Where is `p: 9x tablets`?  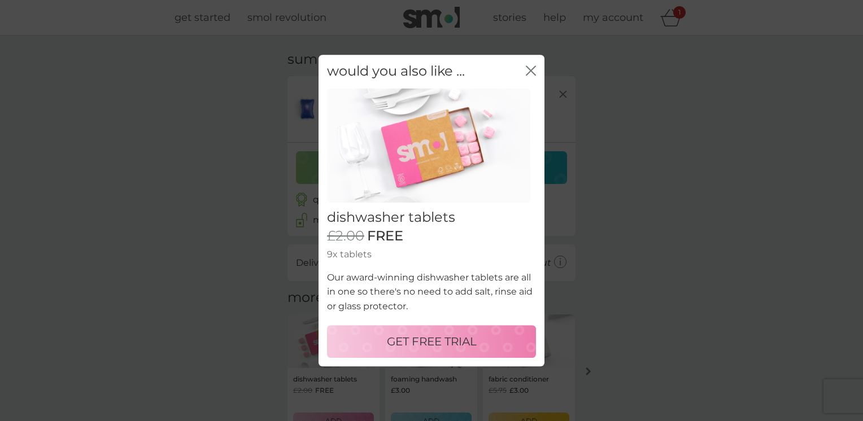
p: 9x tablets is located at coordinates (431, 255).